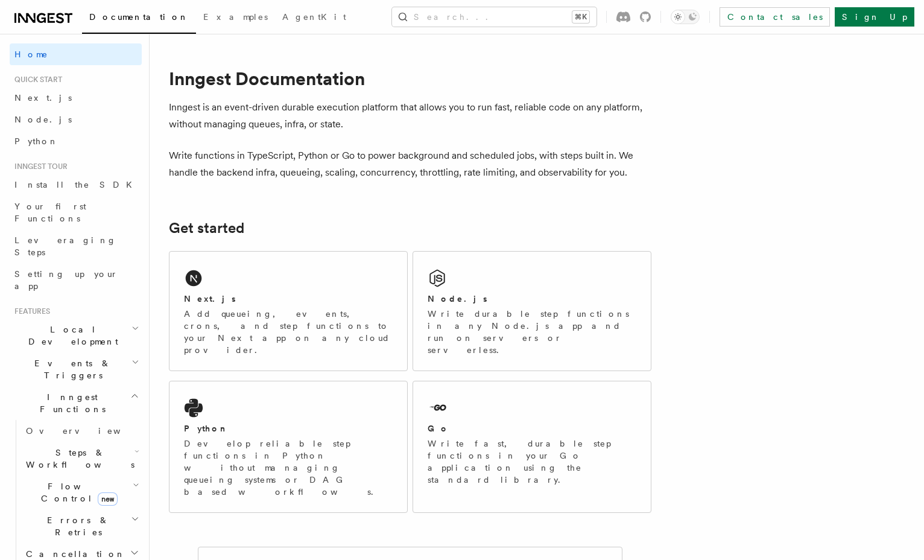 This screenshot has width=924, height=560. I want to click on a: PythonDevelop reliable step functions in Python without managing queueing systems or DAG based wo..., so click(288, 446).